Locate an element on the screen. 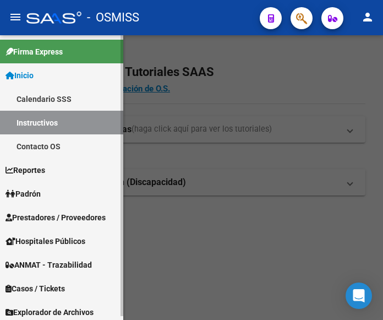  span: Casos / Tickets is located at coordinates (35, 289).